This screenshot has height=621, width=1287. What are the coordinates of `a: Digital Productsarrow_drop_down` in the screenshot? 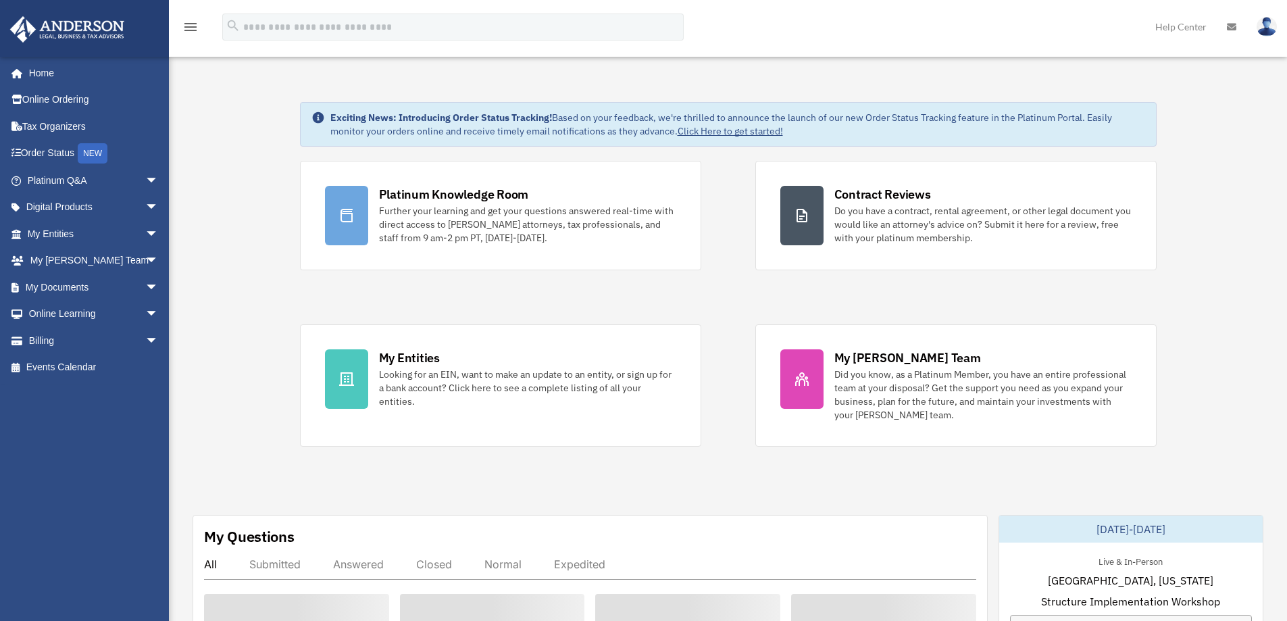 It's located at (94, 207).